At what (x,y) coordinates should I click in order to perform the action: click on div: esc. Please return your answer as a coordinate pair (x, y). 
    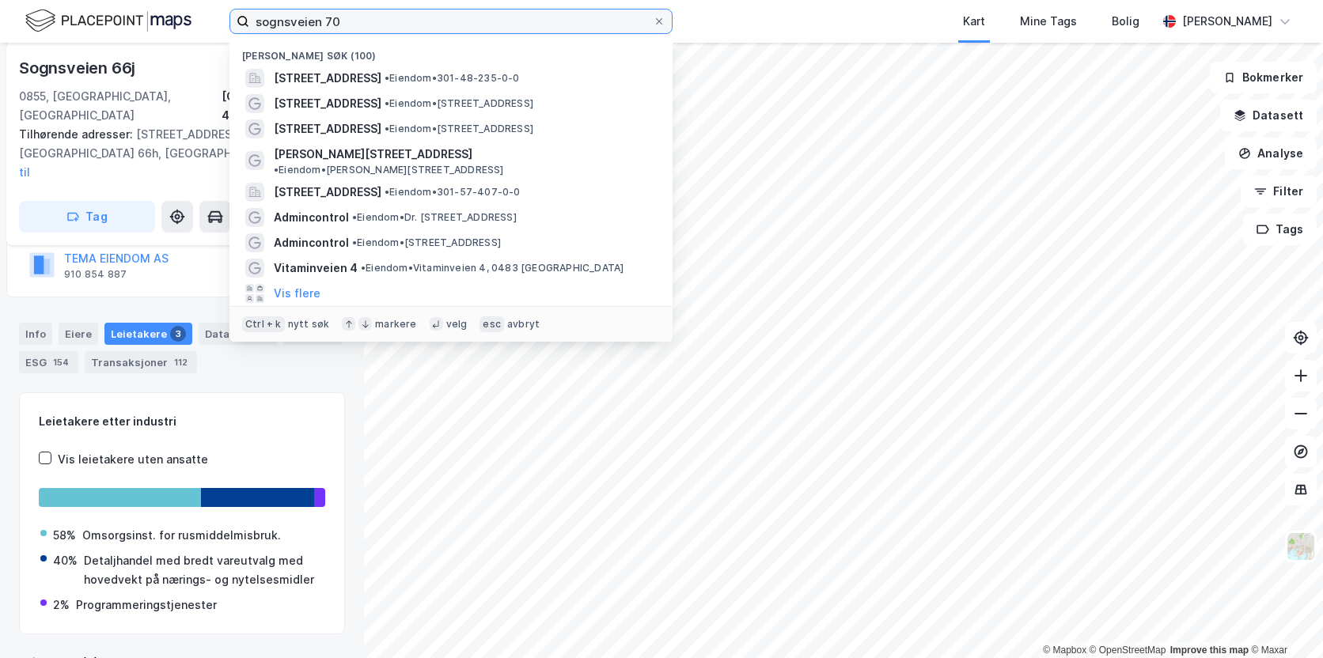
    Looking at the image, I should click on (491, 324).